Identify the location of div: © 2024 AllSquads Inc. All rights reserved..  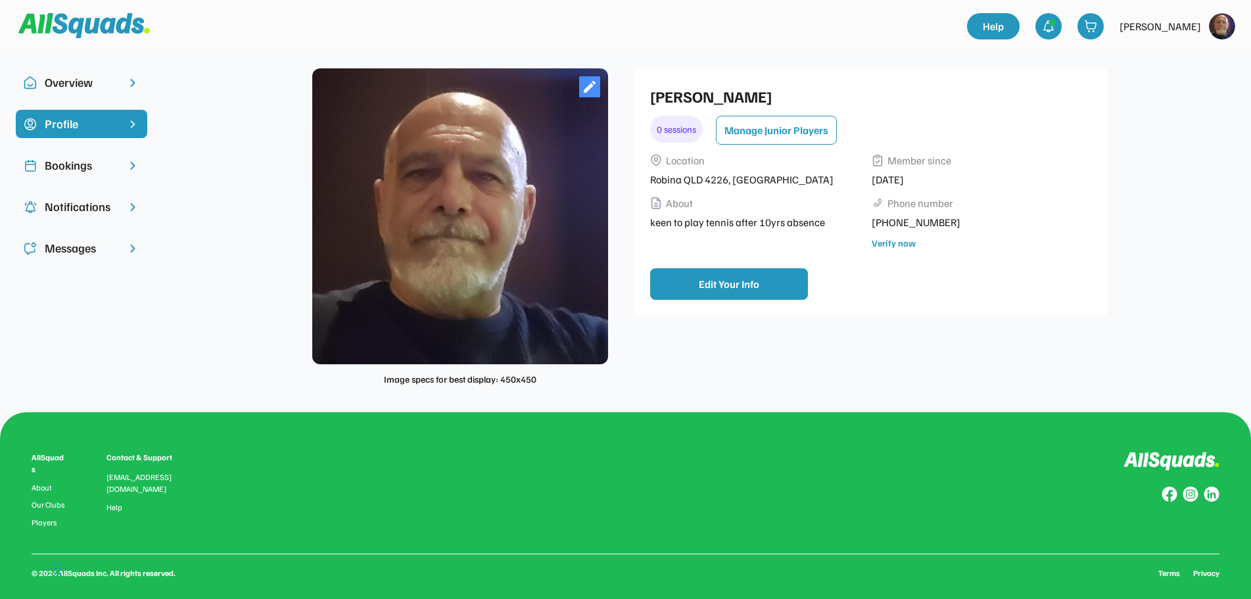
(103, 573).